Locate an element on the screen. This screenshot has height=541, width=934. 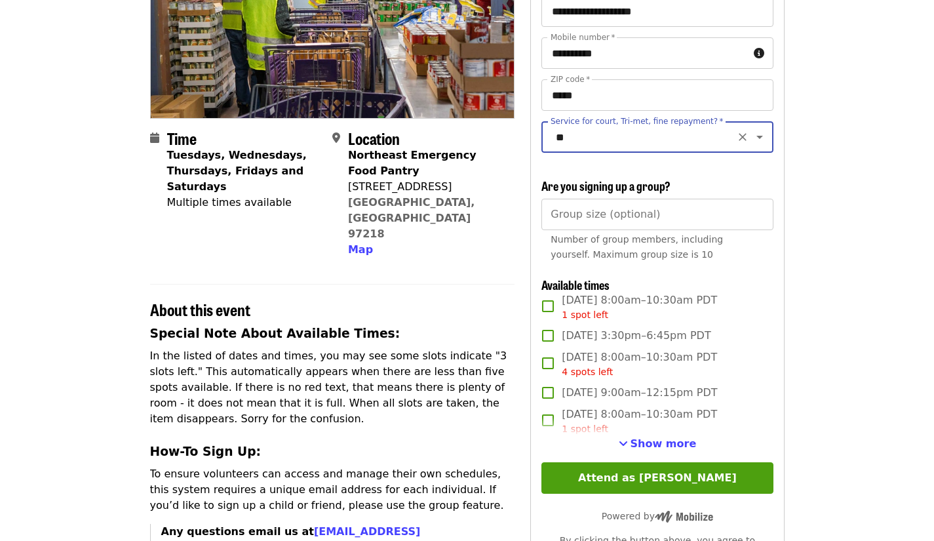
input: ZIP code is located at coordinates (657, 95).